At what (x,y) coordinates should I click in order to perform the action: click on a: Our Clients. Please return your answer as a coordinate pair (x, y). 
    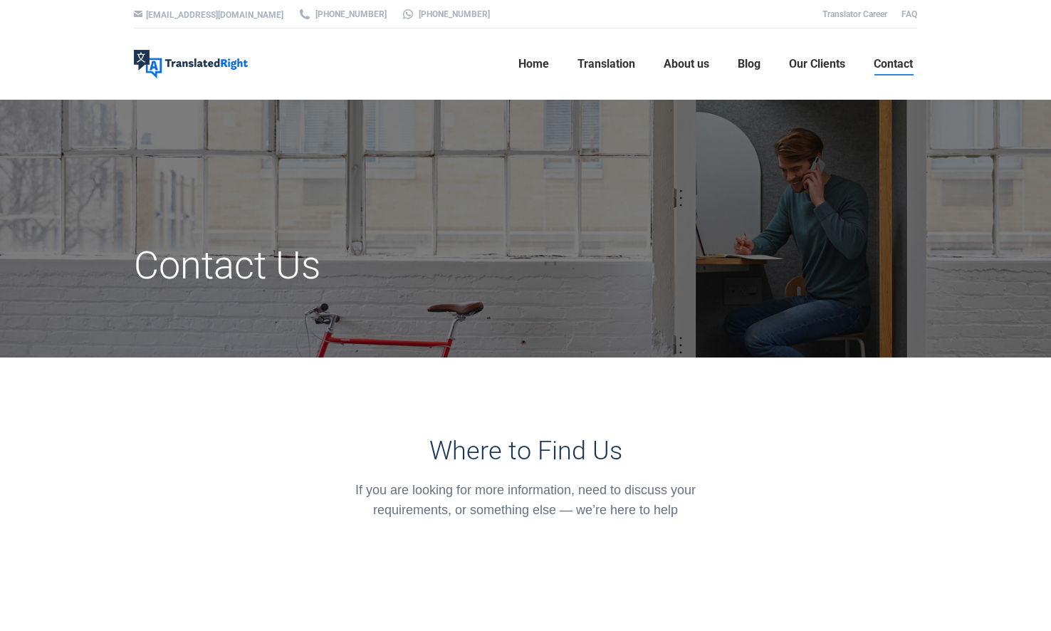
    Looking at the image, I should click on (817, 64).